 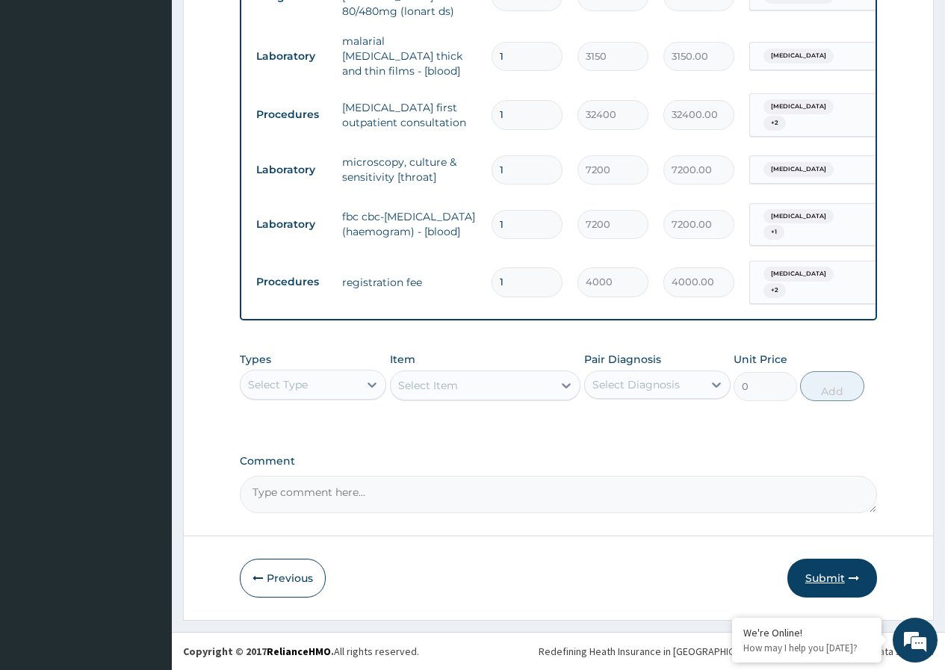 What do you see at coordinates (636, 385) in the screenshot?
I see `div: Select Diagnosis` at bounding box center [636, 385].